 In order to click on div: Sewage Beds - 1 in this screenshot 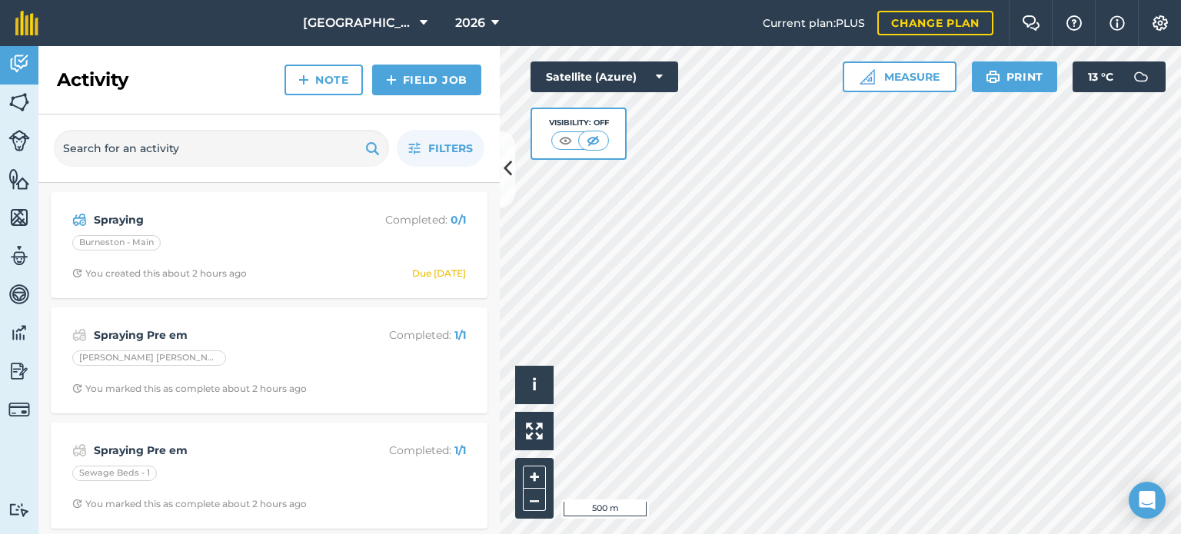, I will do `click(115, 474)`.